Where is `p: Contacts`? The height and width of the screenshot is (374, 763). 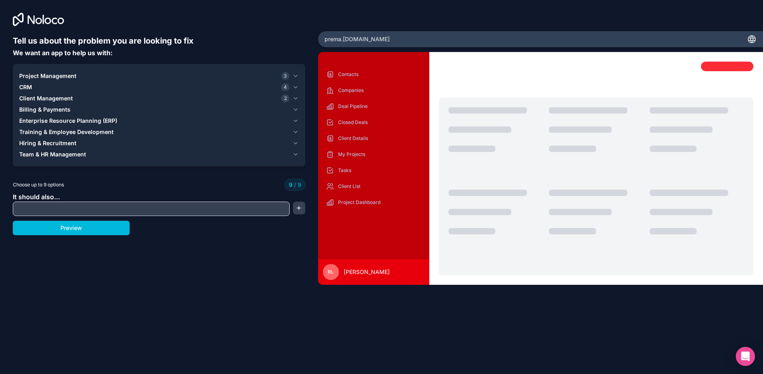 p: Contacts is located at coordinates (380, 74).